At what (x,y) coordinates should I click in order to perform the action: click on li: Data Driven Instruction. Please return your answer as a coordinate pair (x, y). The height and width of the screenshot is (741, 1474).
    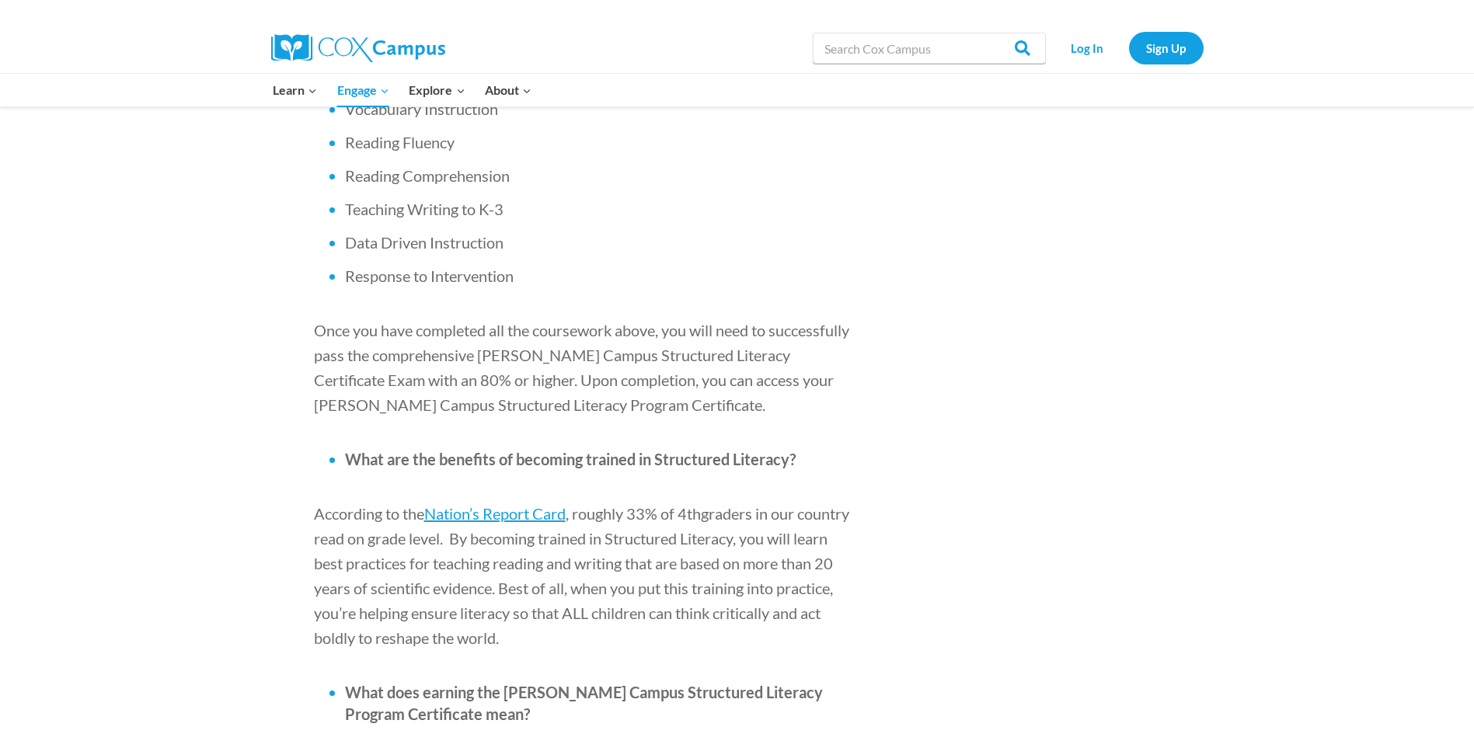
    Looking at the image, I should click on (602, 242).